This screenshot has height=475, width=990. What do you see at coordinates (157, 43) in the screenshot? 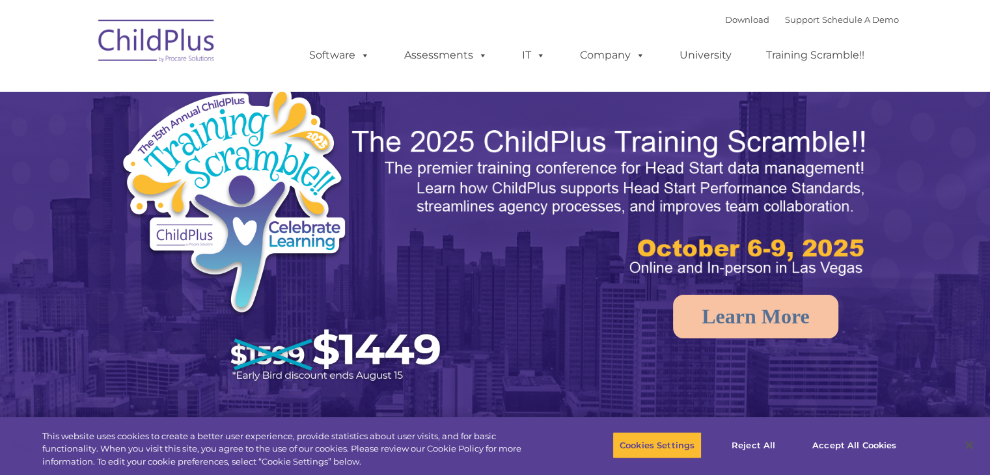
I see `img: ChildPlus by Procare Solutions` at bounding box center [157, 43].